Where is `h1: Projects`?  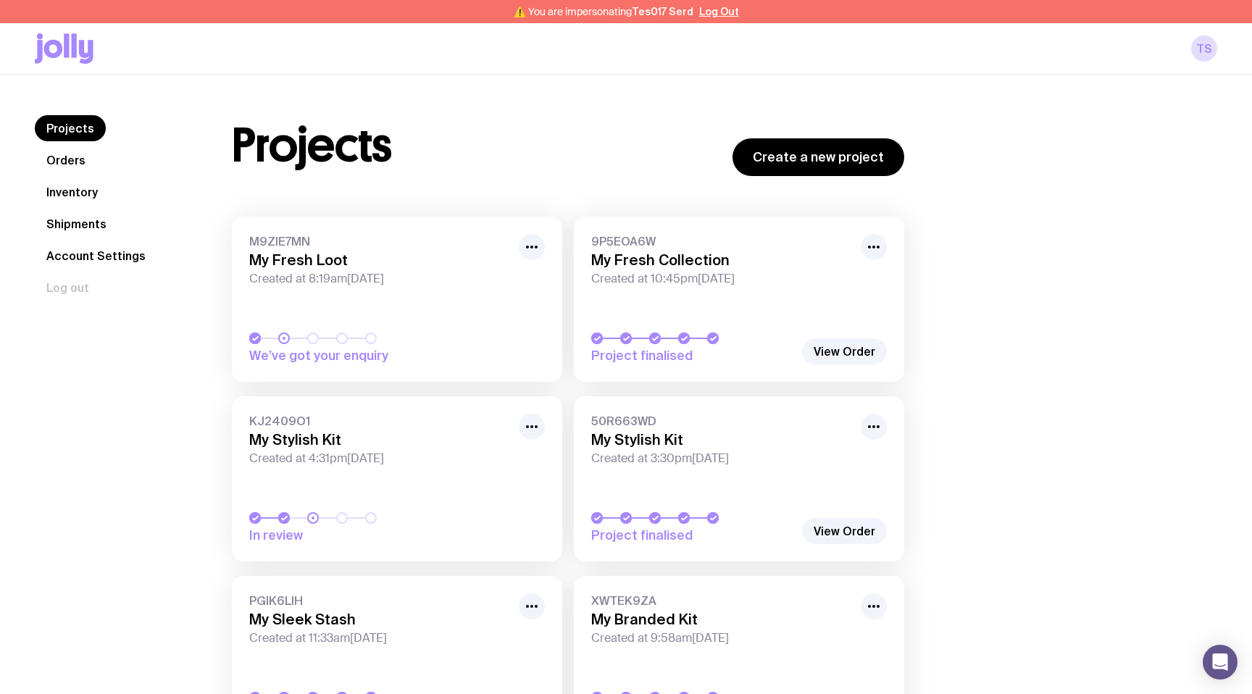
h1: Projects is located at coordinates (312, 146).